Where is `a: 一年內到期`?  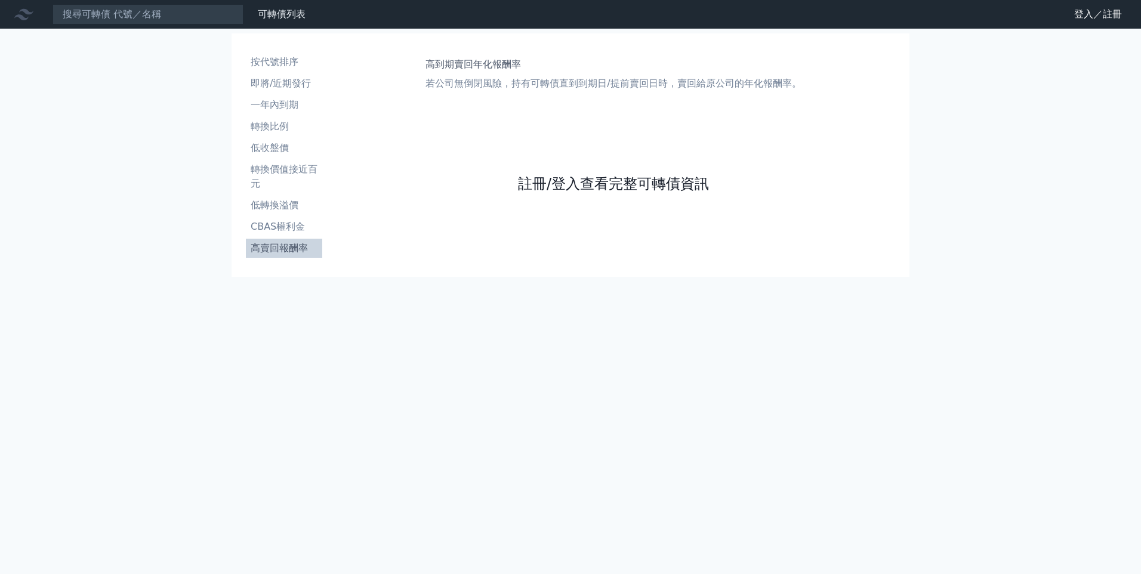
a: 一年內到期 is located at coordinates (284, 105).